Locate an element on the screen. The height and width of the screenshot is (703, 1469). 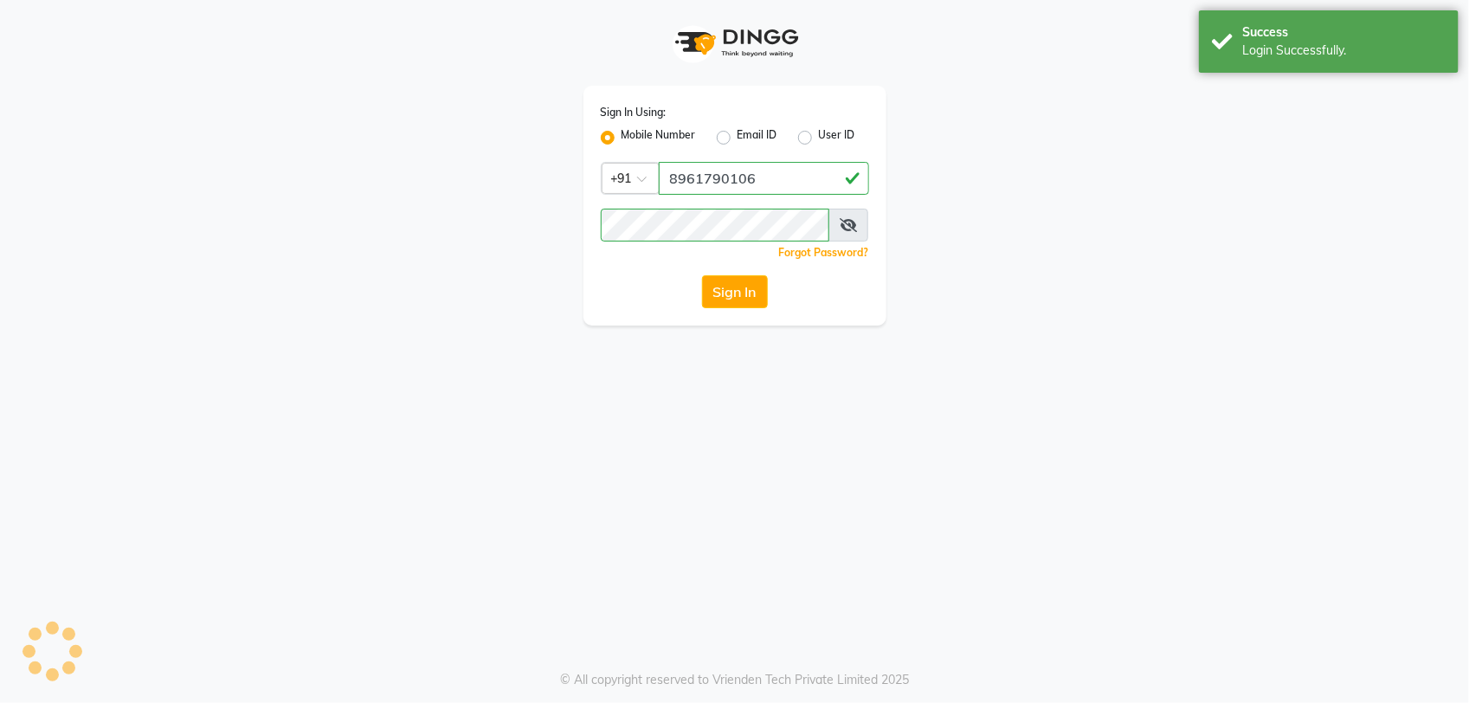
label: Sign In Using: is located at coordinates (634, 113).